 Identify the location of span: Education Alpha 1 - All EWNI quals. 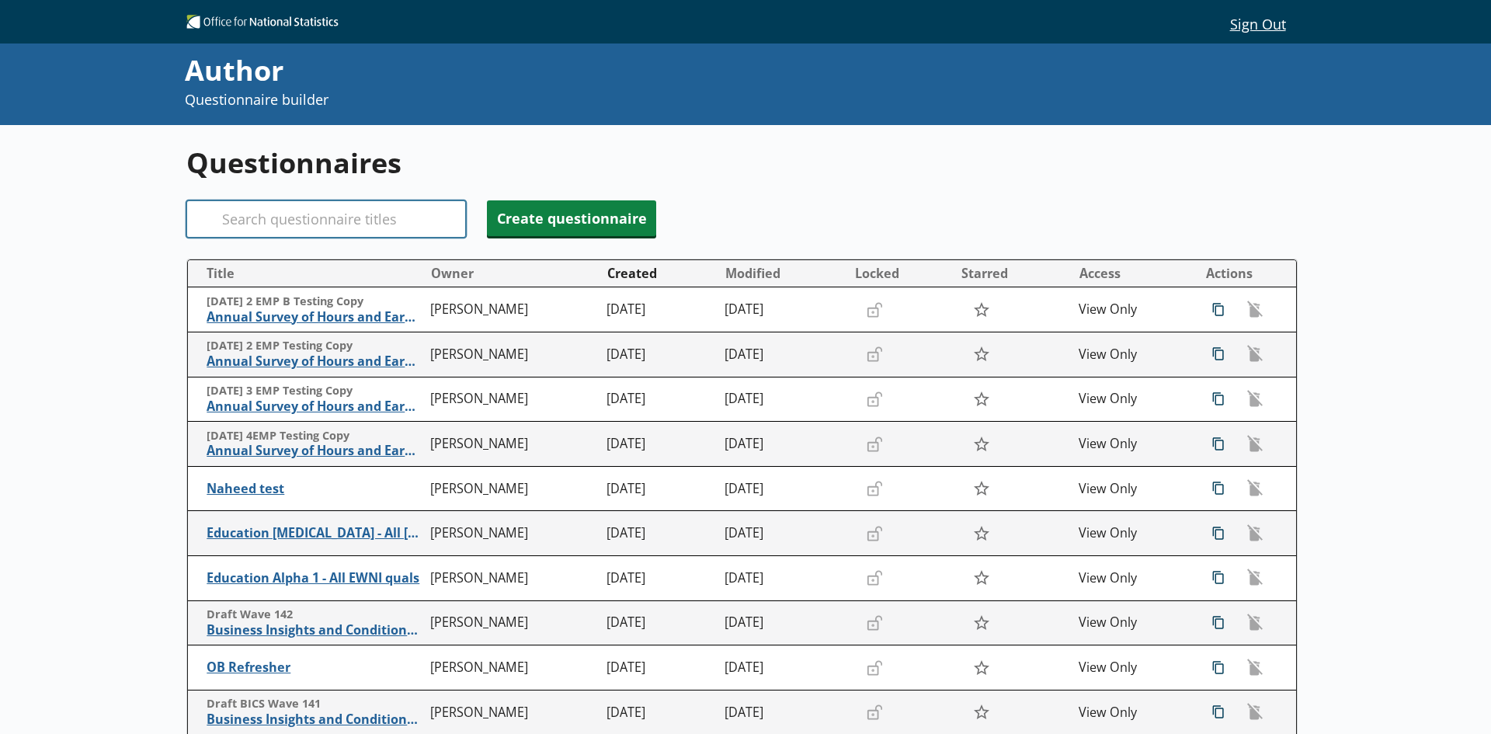
(314, 578).